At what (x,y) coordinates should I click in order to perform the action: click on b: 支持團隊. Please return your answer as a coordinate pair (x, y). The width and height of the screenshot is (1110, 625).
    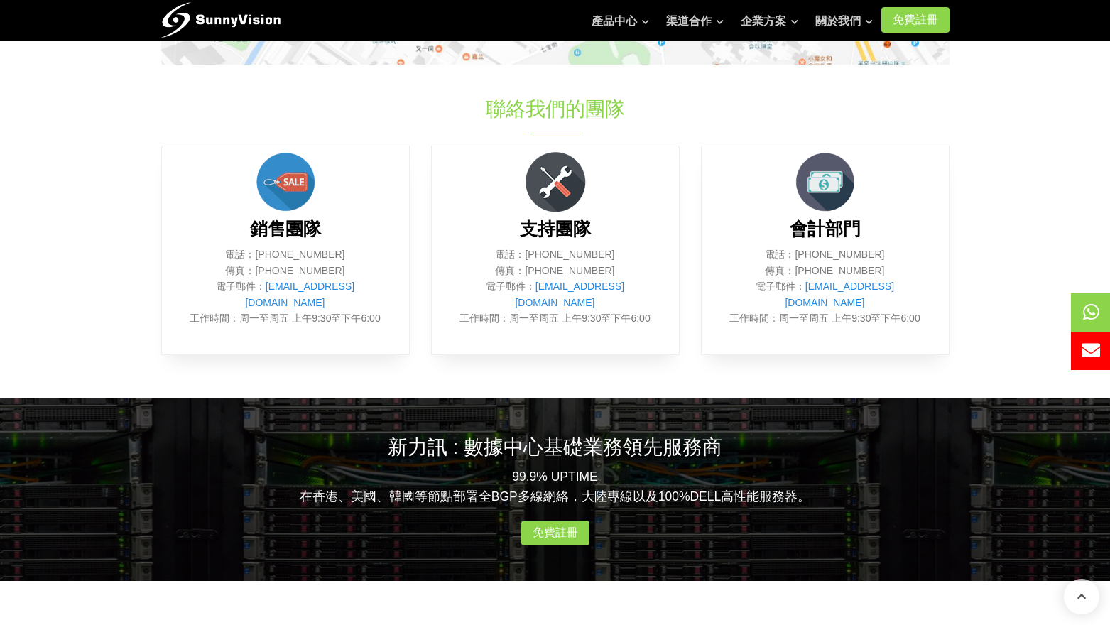
    Looking at the image, I should click on (555, 229).